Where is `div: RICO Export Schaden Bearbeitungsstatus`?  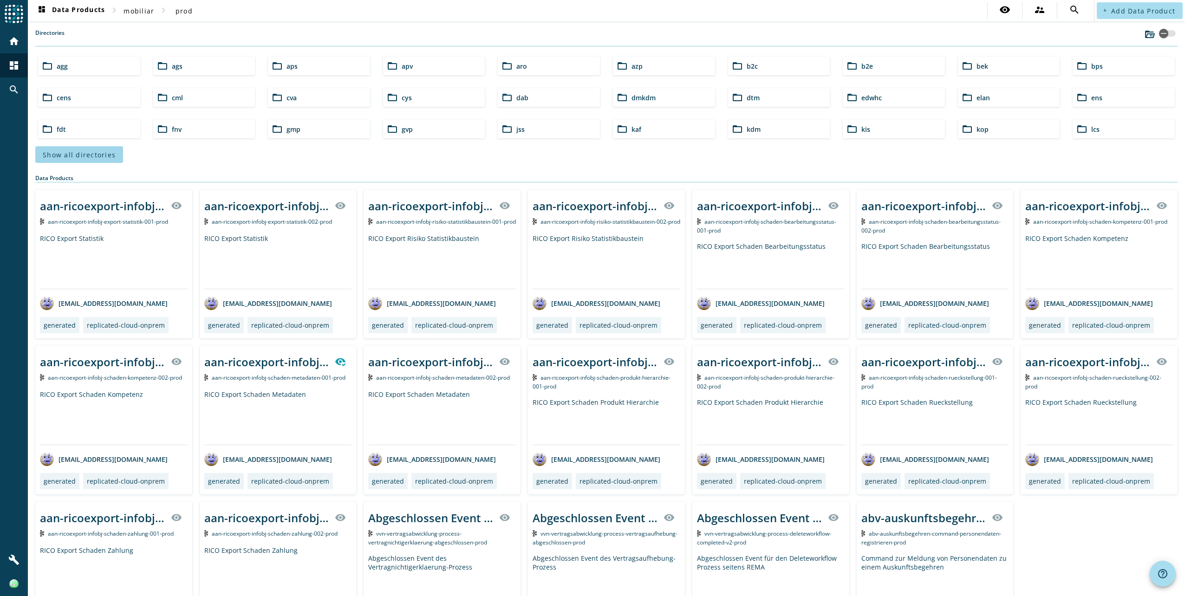
div: RICO Export Schaden Bearbeitungsstatus is located at coordinates (771, 265).